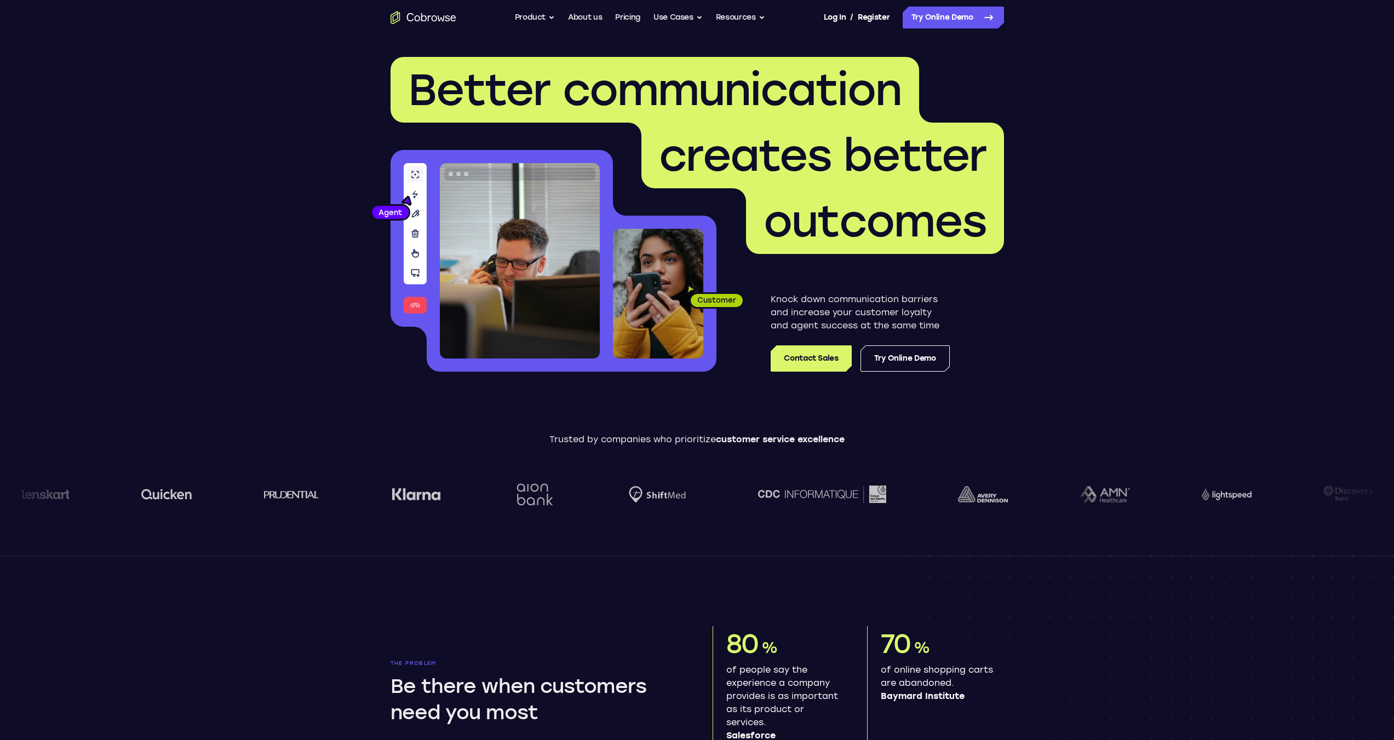 The height and width of the screenshot is (740, 1394). I want to click on span: customer service excellence, so click(780, 439).